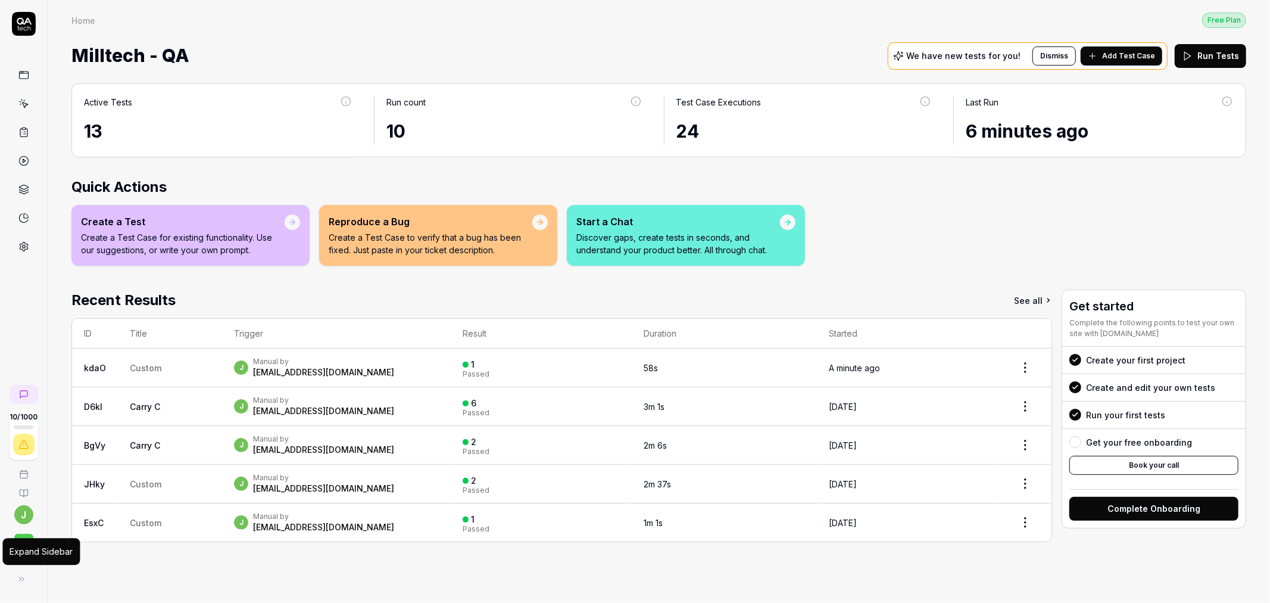 The image size is (1270, 603). I want to click on div: Reproduce a Bug, so click(431, 222).